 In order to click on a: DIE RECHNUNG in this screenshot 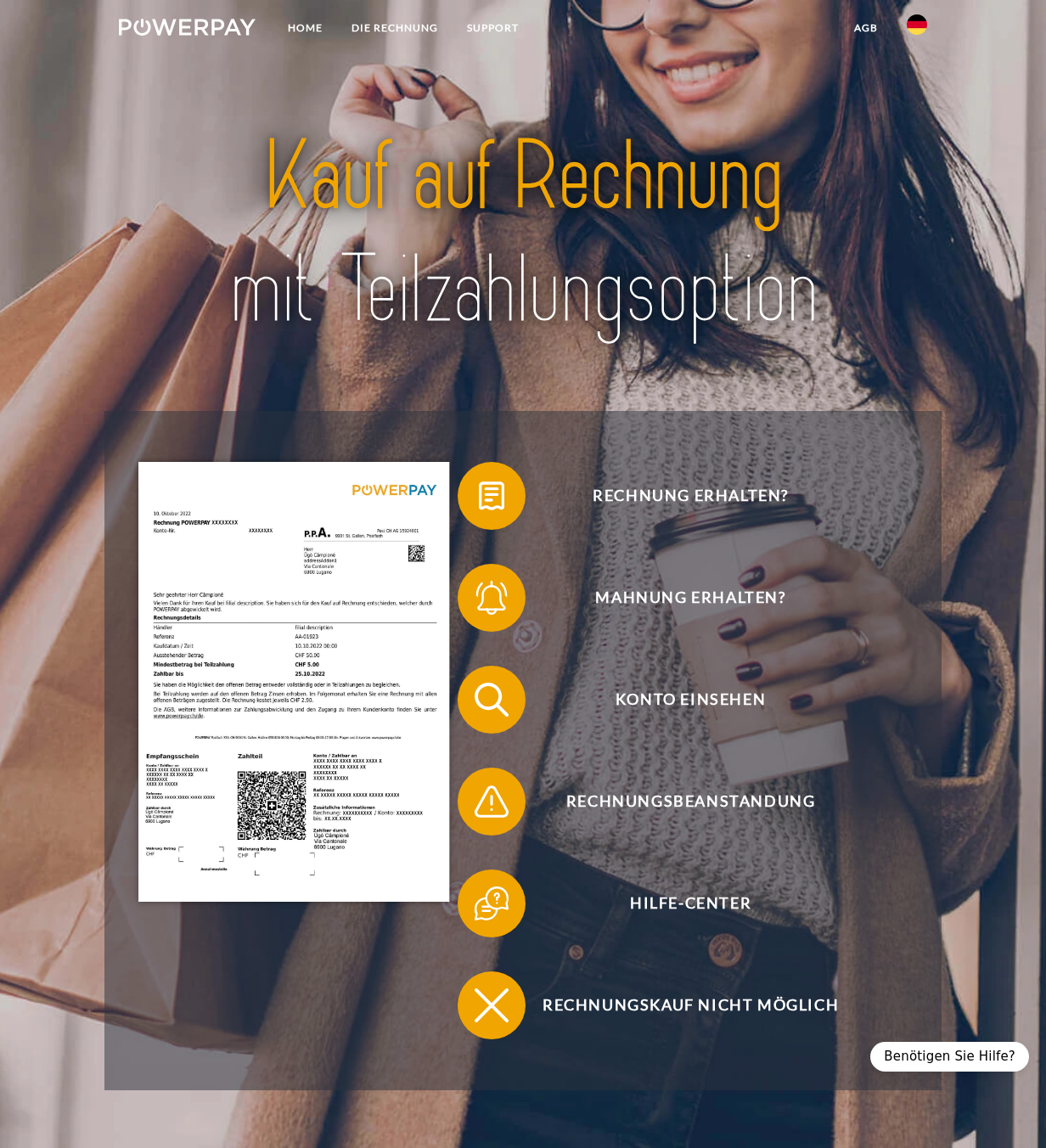, I will do `click(395, 28)`.